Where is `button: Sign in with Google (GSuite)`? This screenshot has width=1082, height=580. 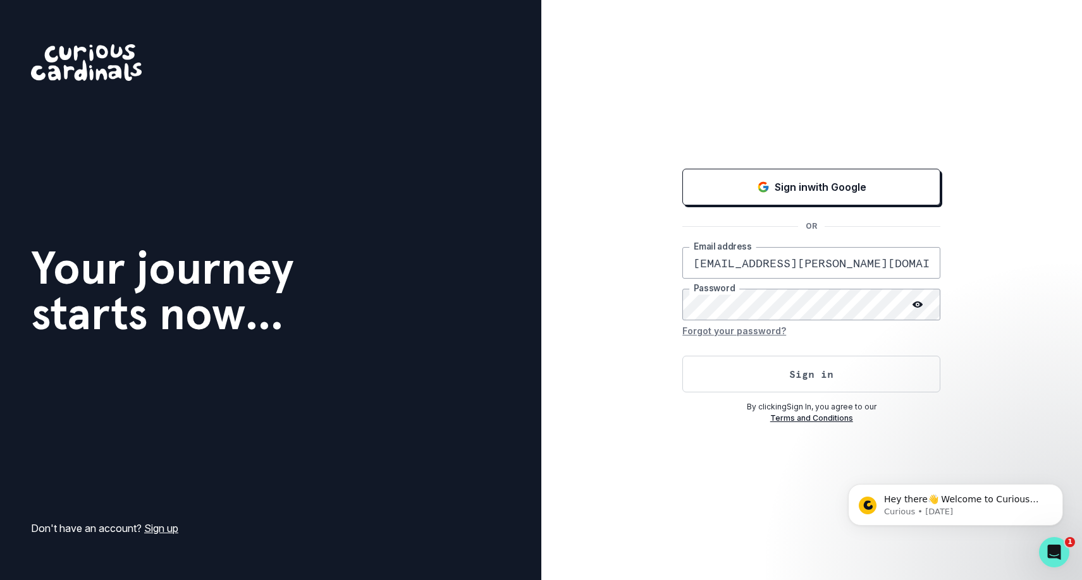 button: Sign in with Google (GSuite) is located at coordinates (811, 187).